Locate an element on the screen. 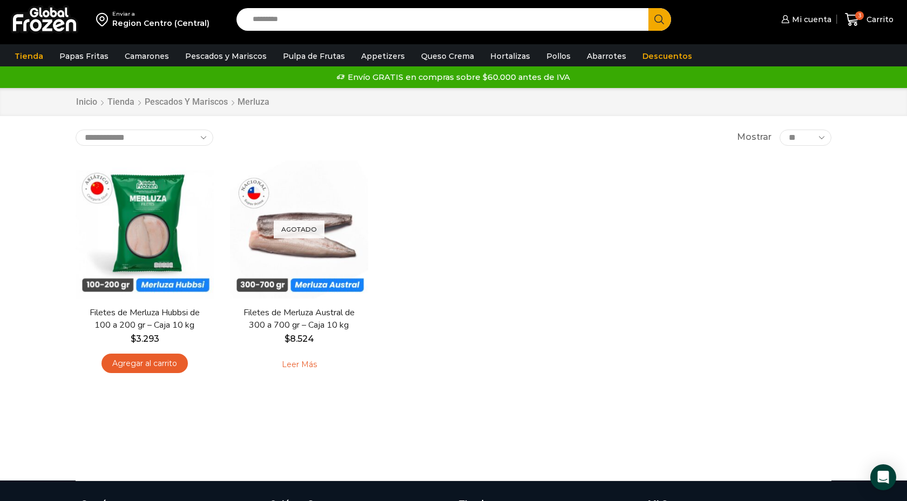 The width and height of the screenshot is (907, 501). span: Mi cuenta is located at coordinates (810, 19).